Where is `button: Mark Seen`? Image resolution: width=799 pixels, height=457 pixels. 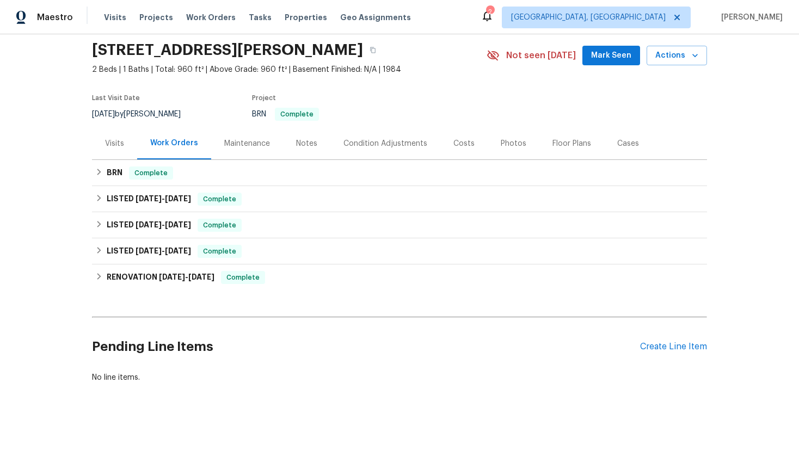 button: Mark Seen is located at coordinates (611, 56).